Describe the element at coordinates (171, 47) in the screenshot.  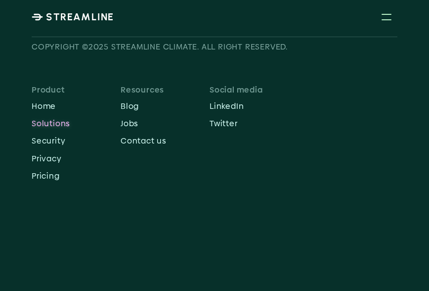
I see `p: Copyright ©2025 Streamline CLIMATE. all right reserved.` at that location.